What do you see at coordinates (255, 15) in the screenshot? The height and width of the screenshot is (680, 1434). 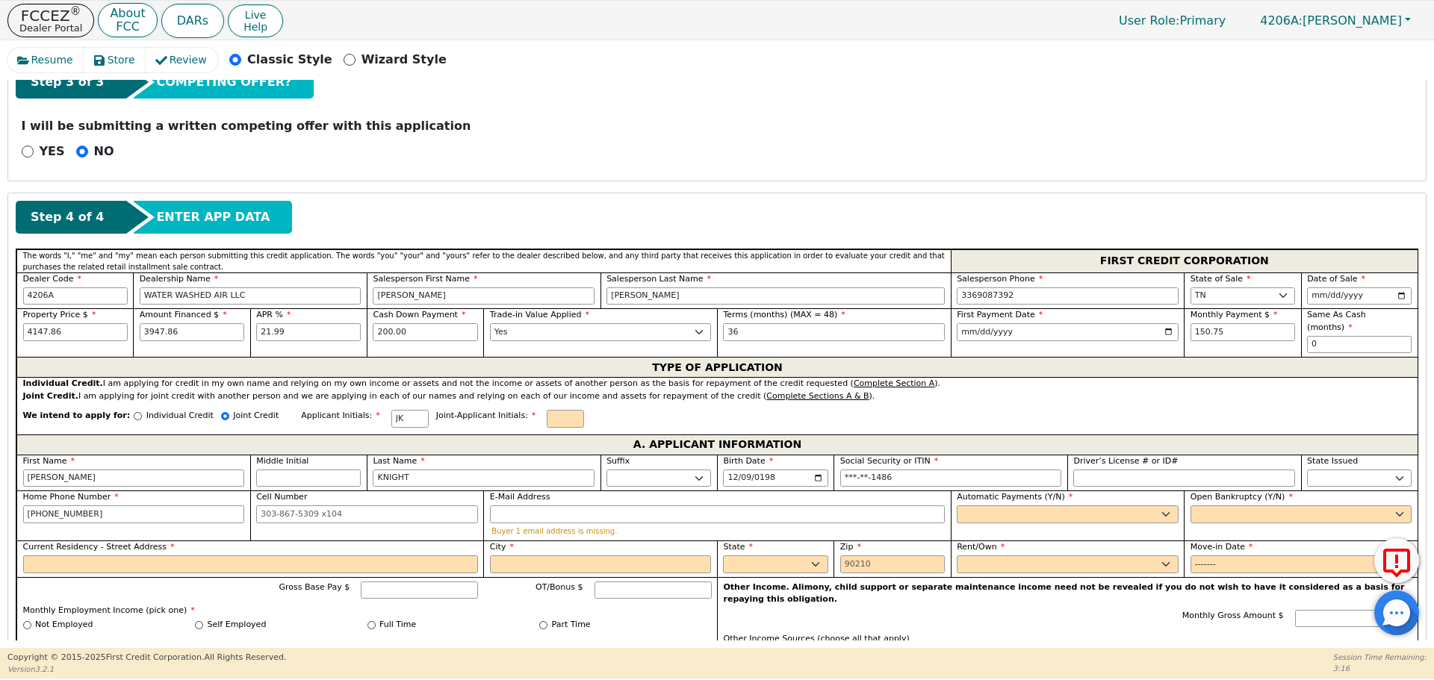 I see `span: Live` at bounding box center [255, 15].